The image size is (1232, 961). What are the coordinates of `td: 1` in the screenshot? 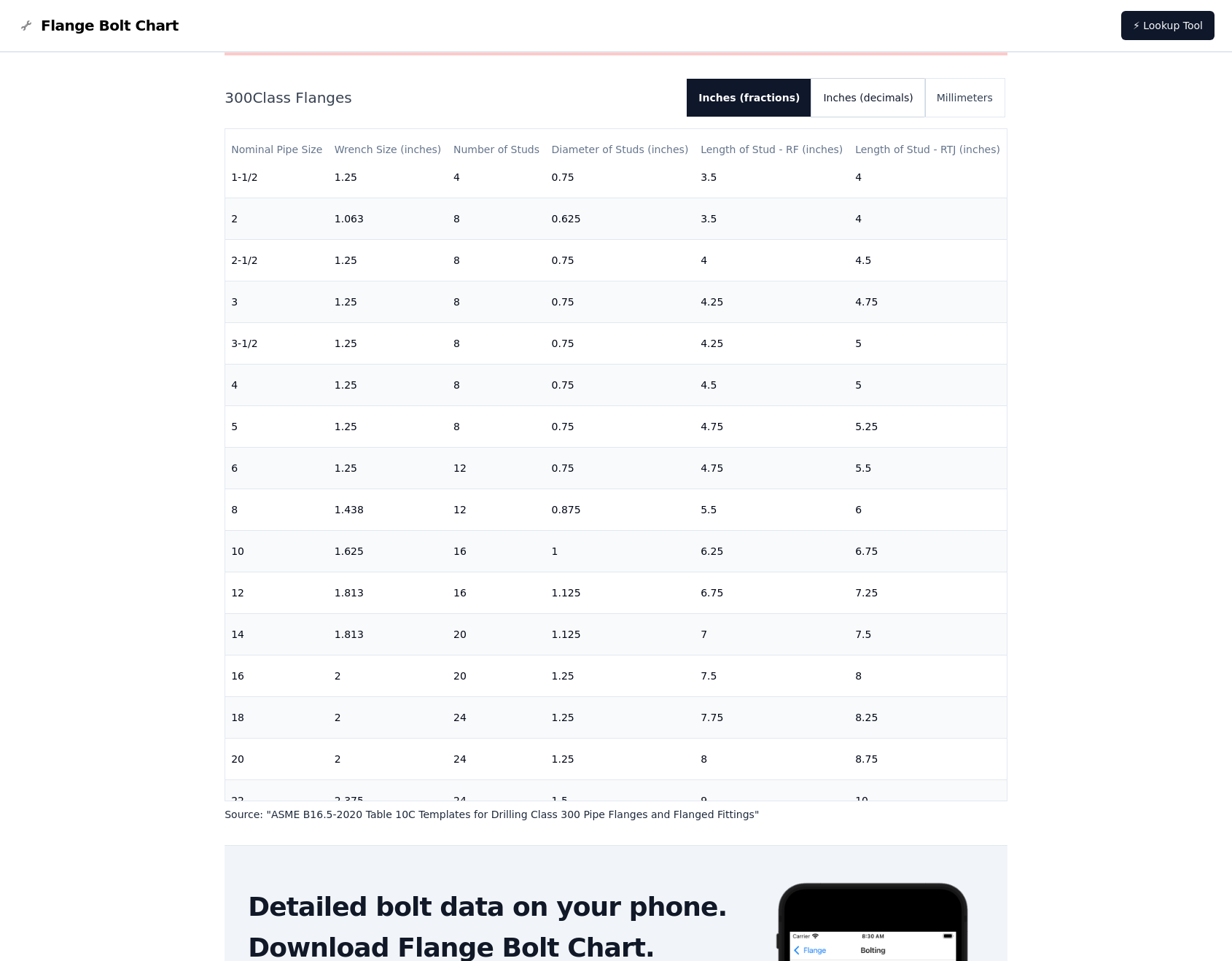 It's located at (621, 551).